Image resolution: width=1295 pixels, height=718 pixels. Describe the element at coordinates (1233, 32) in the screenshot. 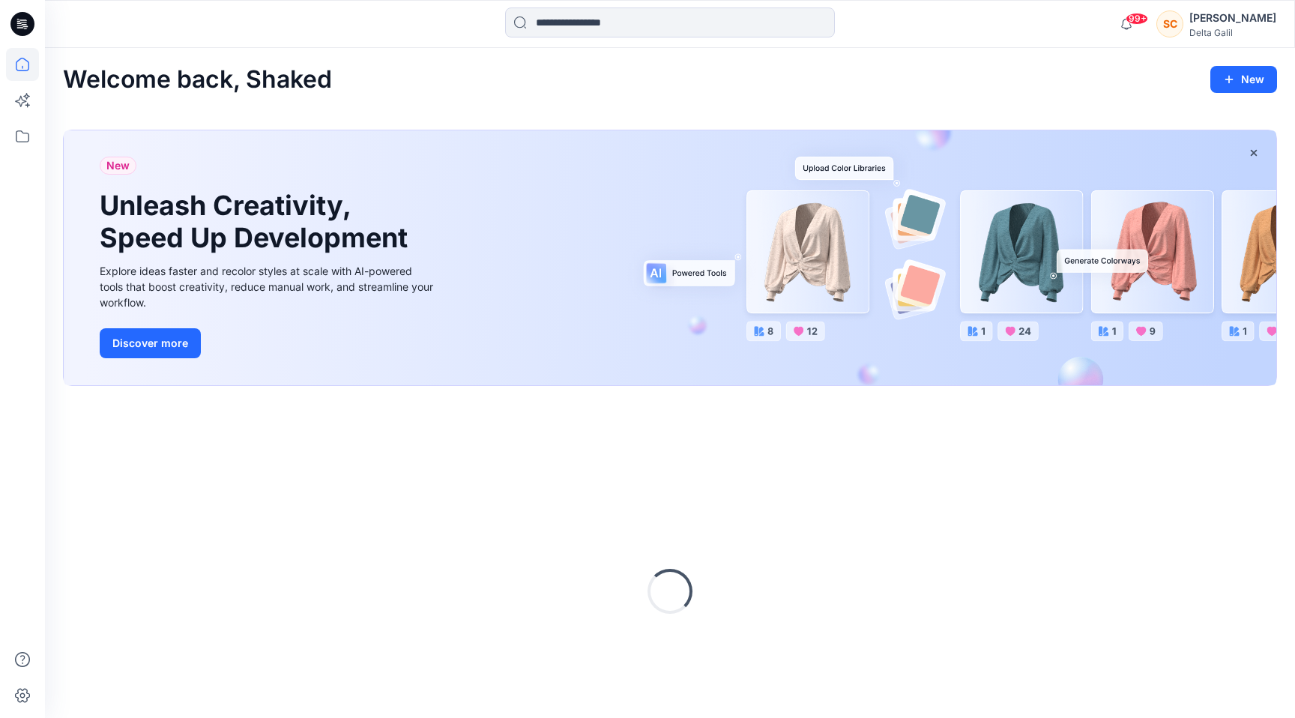

I see `div: Delta Galil` at that location.